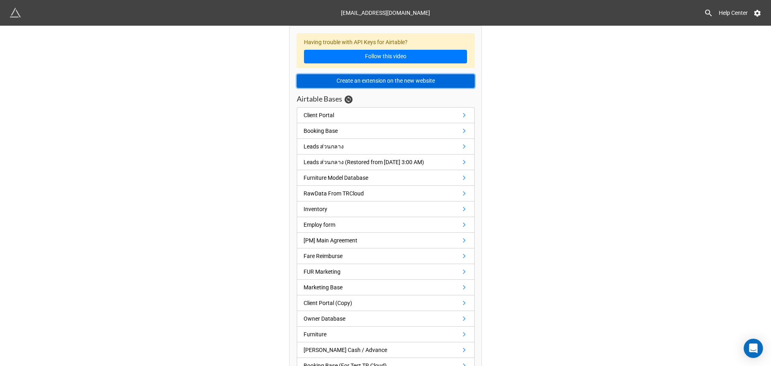  Describe the element at coordinates (385, 147) in the screenshot. I see `a: Leads ส่วนกลาง` at that location.